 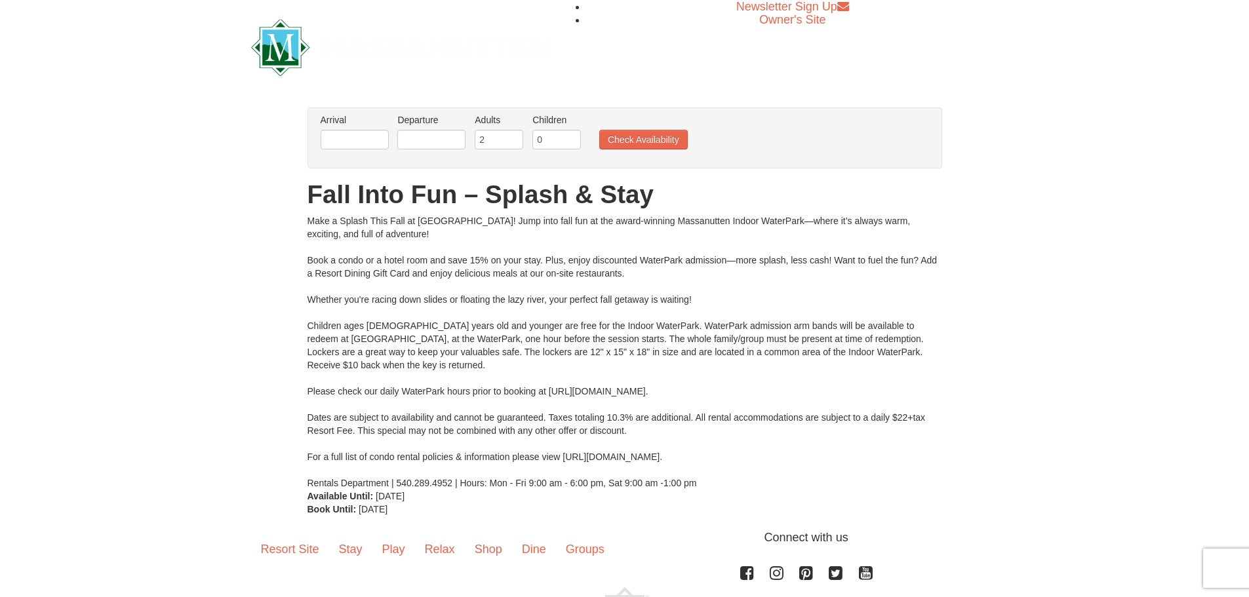 What do you see at coordinates (499, 120) in the screenshot?
I see `label: Adults` at bounding box center [499, 120].